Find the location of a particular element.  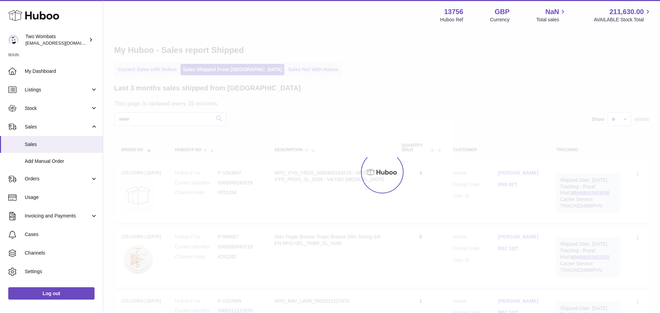

div: Two Wombats is located at coordinates (56, 40).